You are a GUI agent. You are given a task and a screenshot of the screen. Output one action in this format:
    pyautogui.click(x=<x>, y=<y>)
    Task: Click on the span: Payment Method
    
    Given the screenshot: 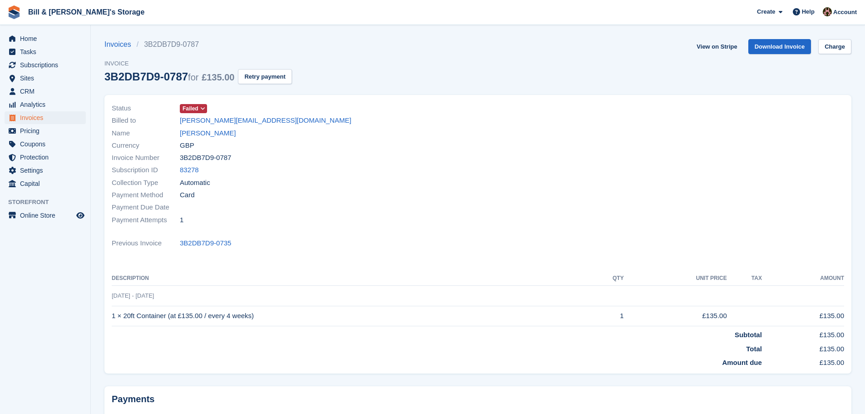 What is the action you would take?
    pyautogui.click(x=146, y=195)
    